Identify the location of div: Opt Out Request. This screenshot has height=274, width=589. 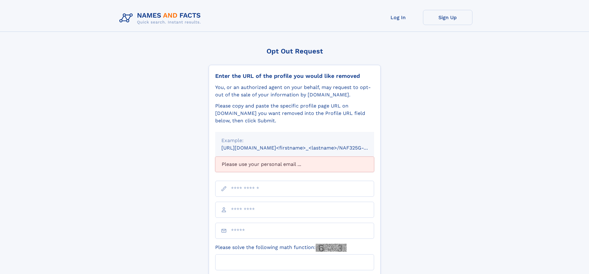
(295, 51).